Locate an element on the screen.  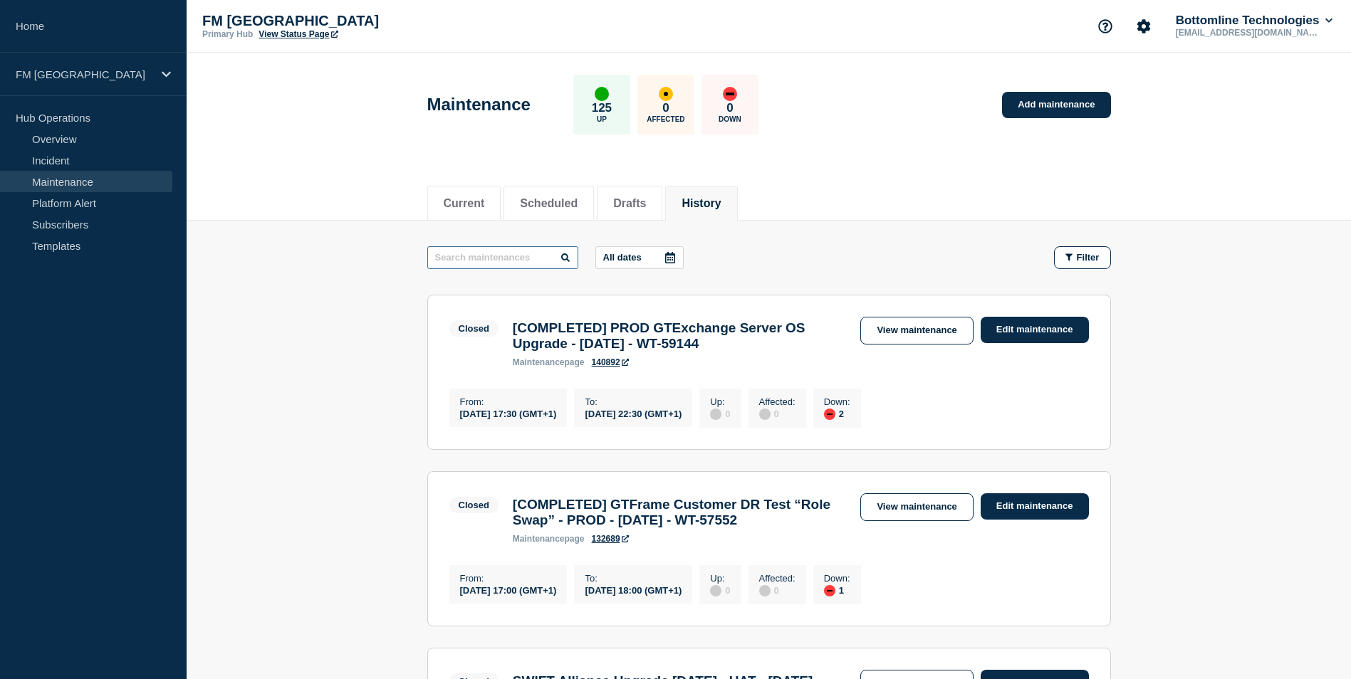
div: 1 is located at coordinates (837, 590).